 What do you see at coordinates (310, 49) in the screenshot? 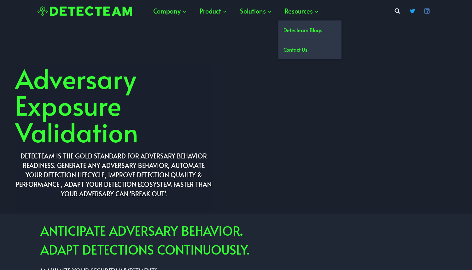
I see `a: Contact Us` at bounding box center [310, 49].